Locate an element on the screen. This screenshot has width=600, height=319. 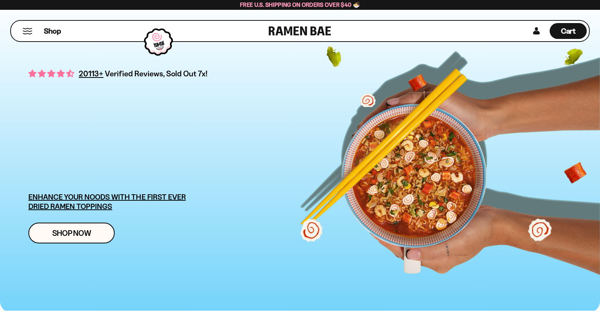
span: Shop is located at coordinates (52, 31).